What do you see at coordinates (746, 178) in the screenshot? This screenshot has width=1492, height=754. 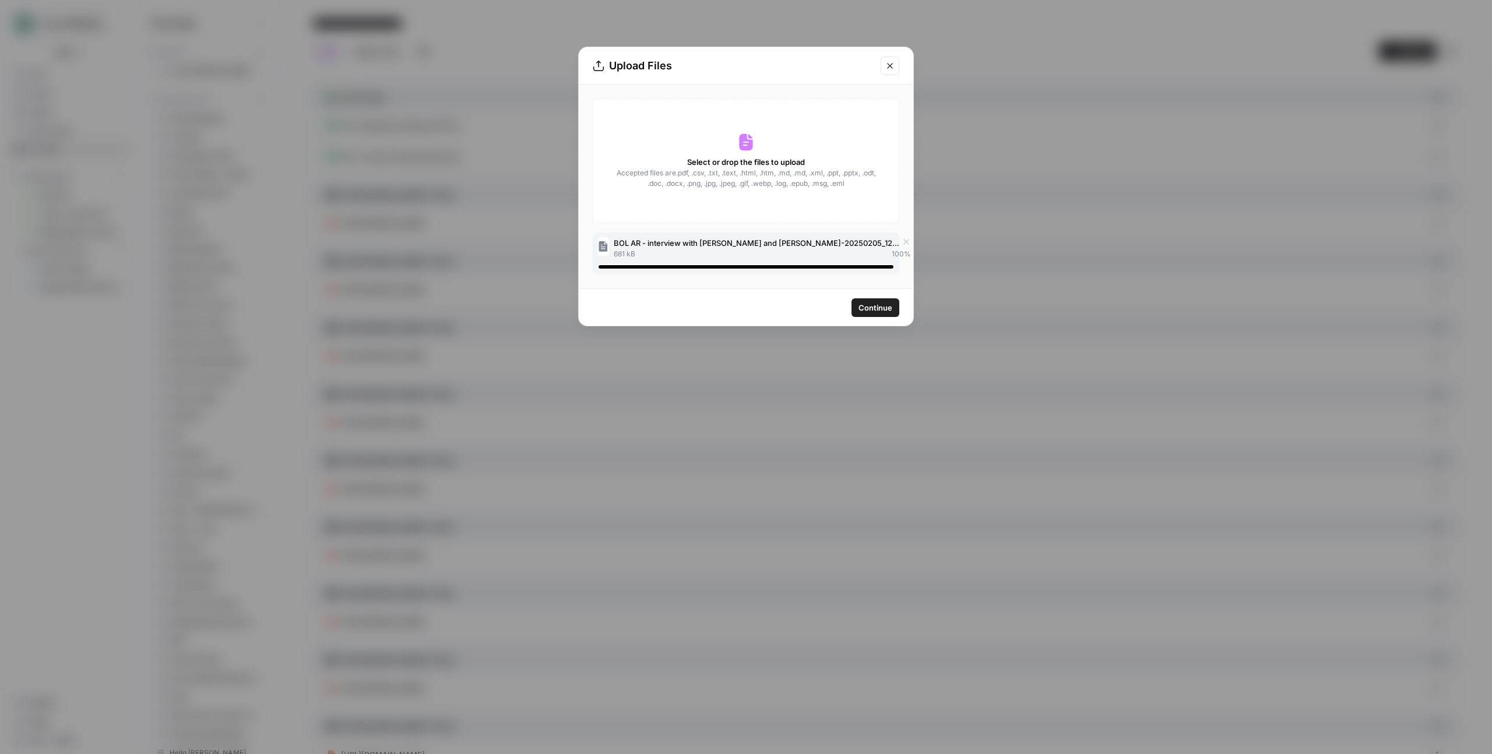 I see `span: Accepted files are .pdf, .csv, .txt, .text, .html, .htm, .md, .md, .xml, .ppt, .pptx, .odt, .doc,...` at bounding box center [746, 178].